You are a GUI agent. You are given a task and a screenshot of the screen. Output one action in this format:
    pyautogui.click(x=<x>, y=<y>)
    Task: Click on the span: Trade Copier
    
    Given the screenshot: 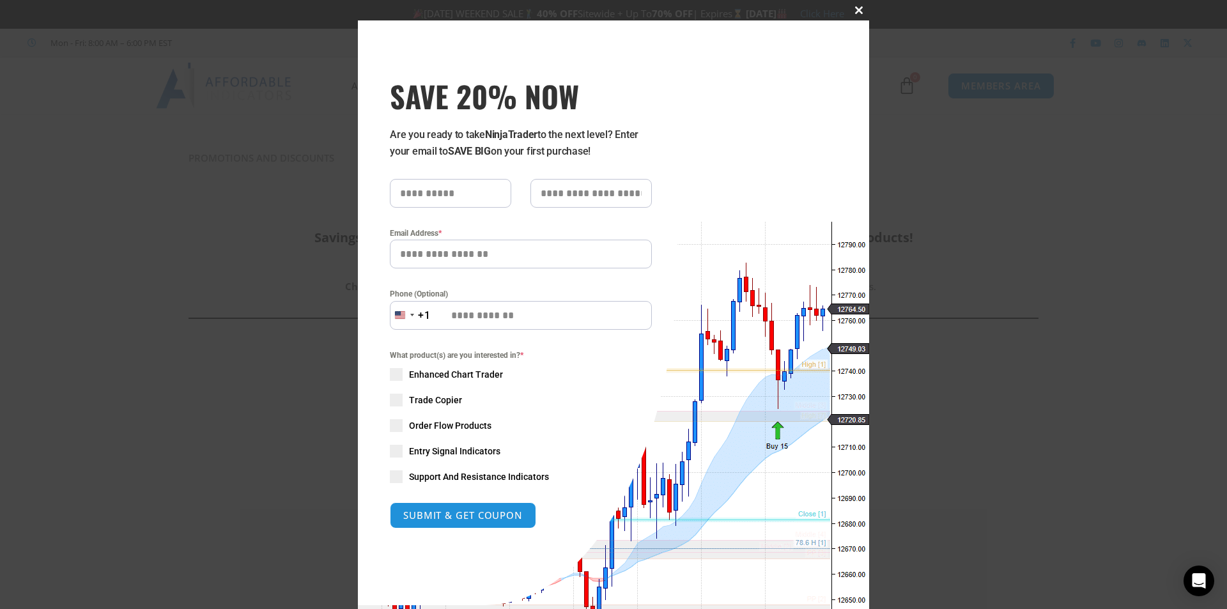 What is the action you would take?
    pyautogui.click(x=435, y=400)
    